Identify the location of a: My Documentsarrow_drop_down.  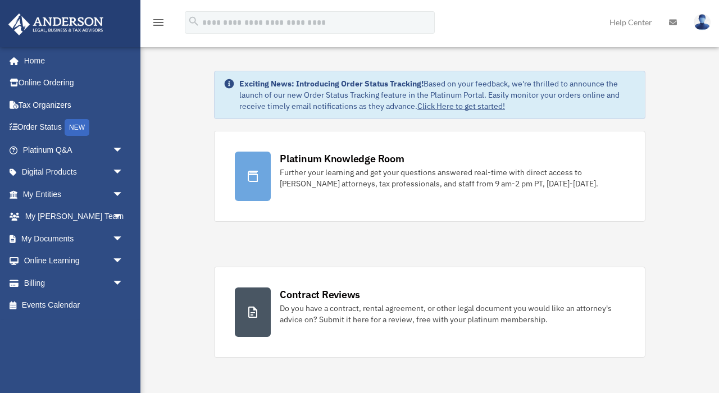
(74, 239).